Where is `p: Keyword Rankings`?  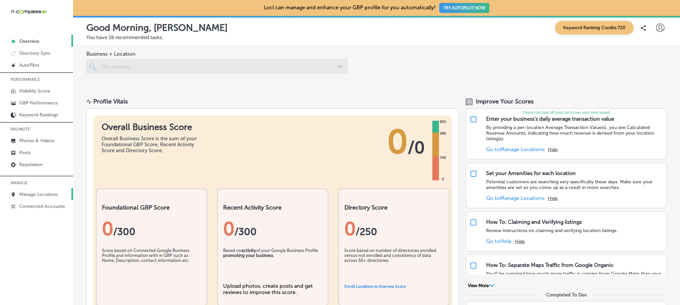
p: Keyword Rankings is located at coordinates (39, 115).